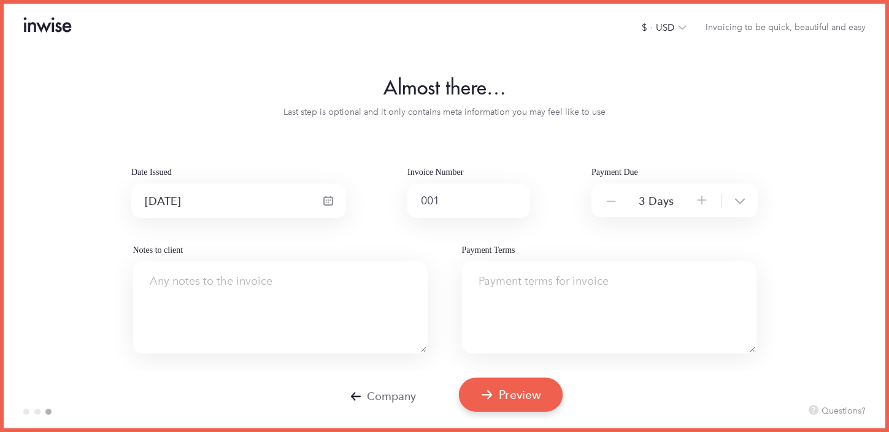  What do you see at coordinates (843, 411) in the screenshot?
I see `div: Questions?` at bounding box center [843, 411].